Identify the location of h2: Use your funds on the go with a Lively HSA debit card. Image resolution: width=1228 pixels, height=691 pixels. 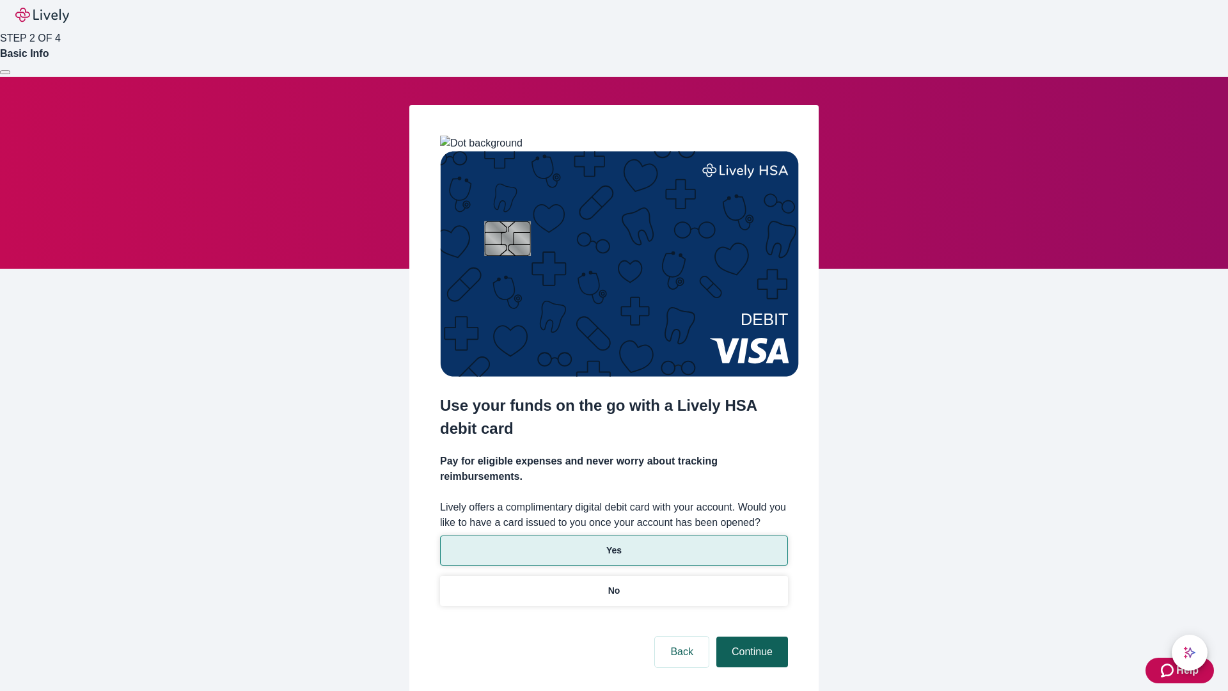
(614, 417).